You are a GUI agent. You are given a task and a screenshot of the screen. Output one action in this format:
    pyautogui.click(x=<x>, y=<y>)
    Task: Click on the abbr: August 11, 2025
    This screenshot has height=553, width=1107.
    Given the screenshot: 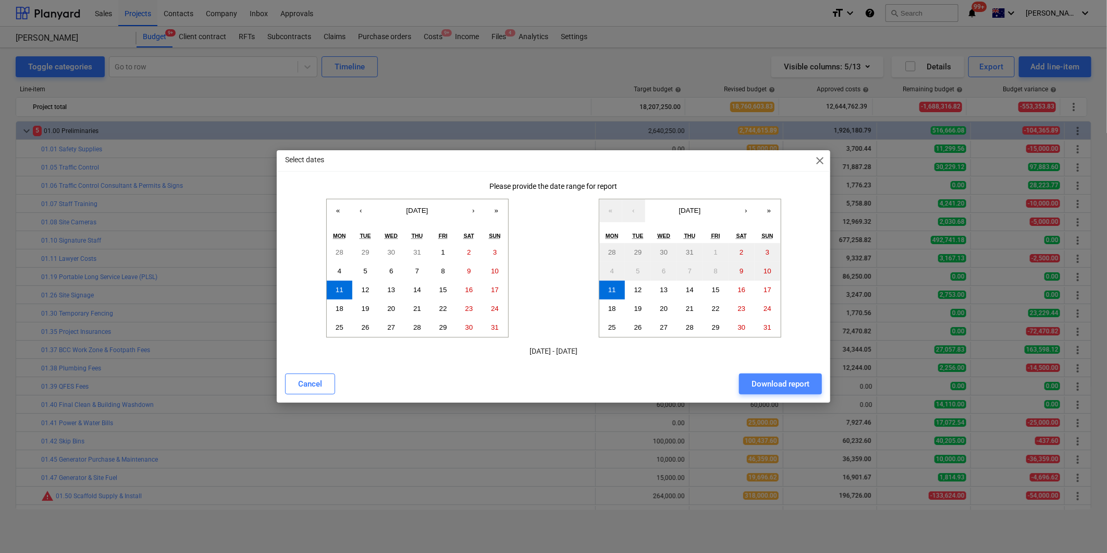 What is the action you would take?
    pyautogui.click(x=612, y=289)
    